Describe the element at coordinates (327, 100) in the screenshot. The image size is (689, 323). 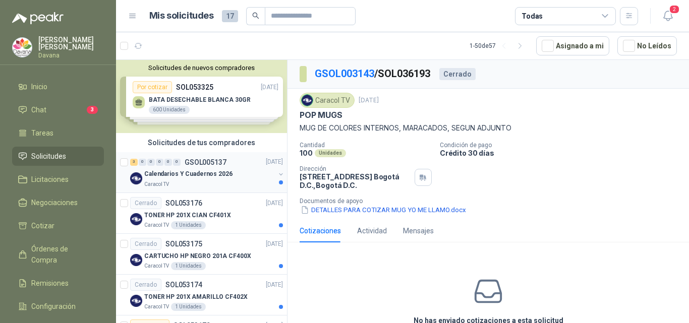
I see `div: Caracol TV` at that location.